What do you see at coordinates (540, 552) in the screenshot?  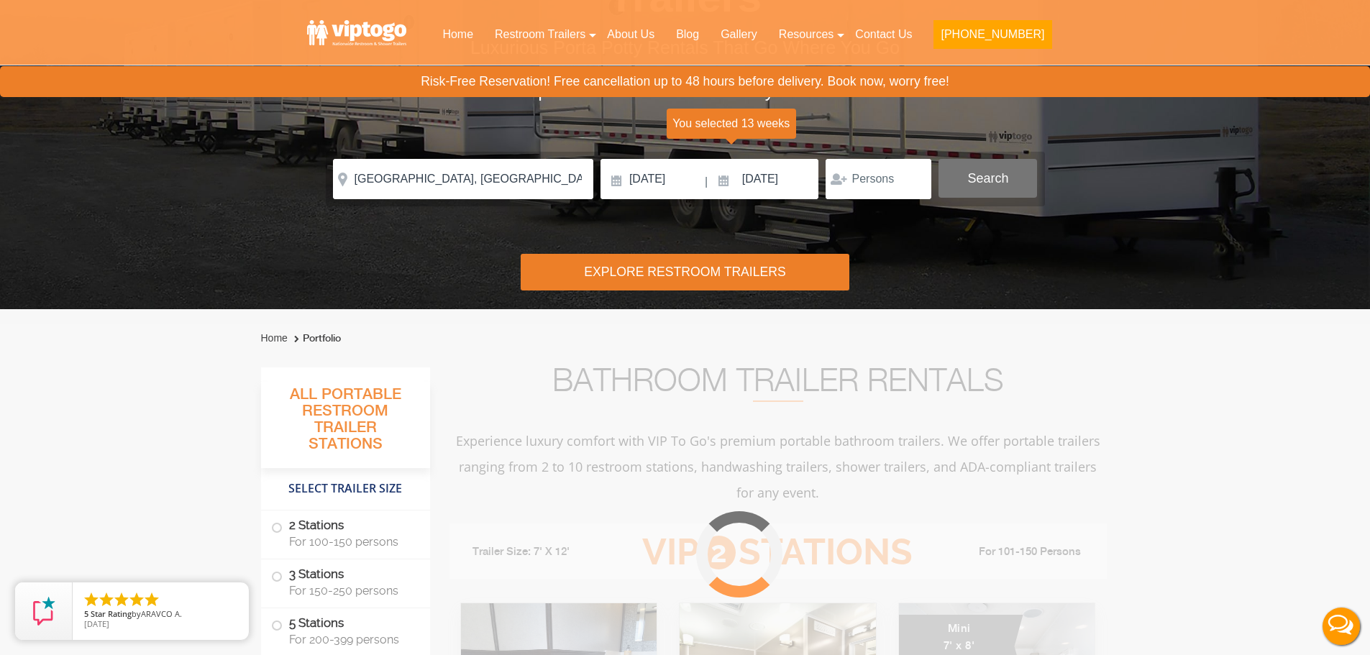 I see `li: Trailer Size: 7' X 12'` at bounding box center [540, 552].